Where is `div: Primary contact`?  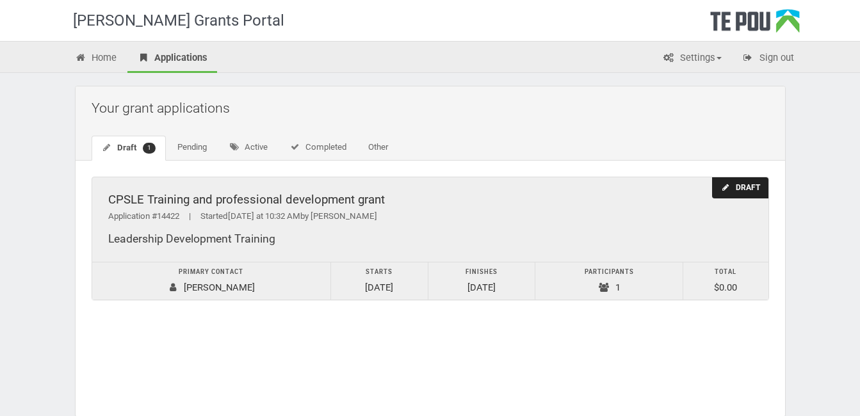
div: Primary contact is located at coordinates (211, 272).